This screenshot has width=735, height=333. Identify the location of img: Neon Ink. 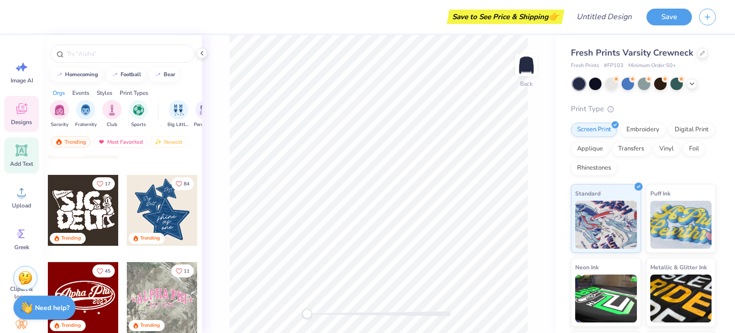
(606, 298).